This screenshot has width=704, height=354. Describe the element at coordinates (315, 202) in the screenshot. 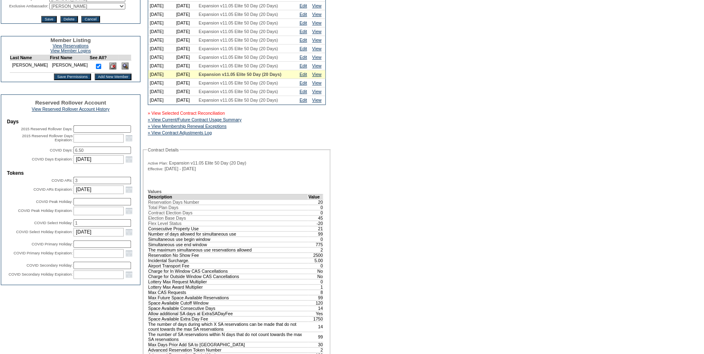

I see `td: 20` at that location.